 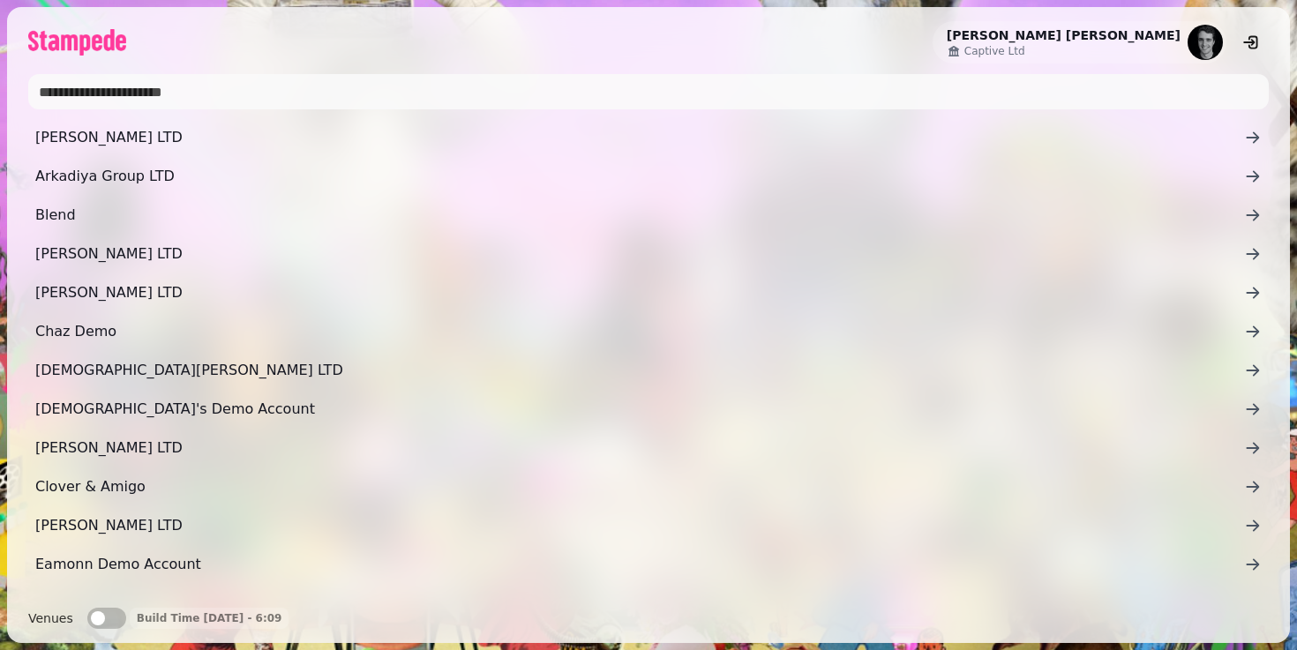 I want to click on span: Chaz Demo, so click(x=640, y=332).